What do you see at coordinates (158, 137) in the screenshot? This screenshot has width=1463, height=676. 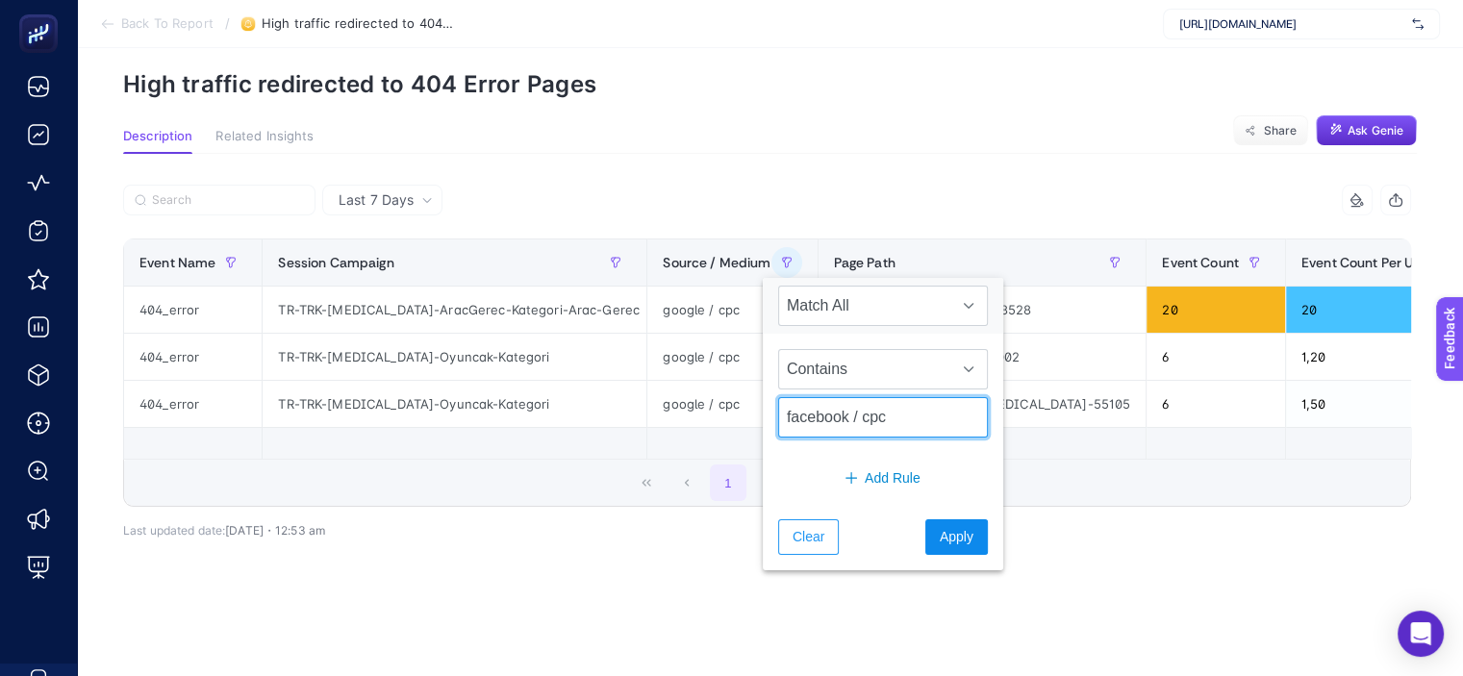 I see `span: Description` at bounding box center [158, 137].